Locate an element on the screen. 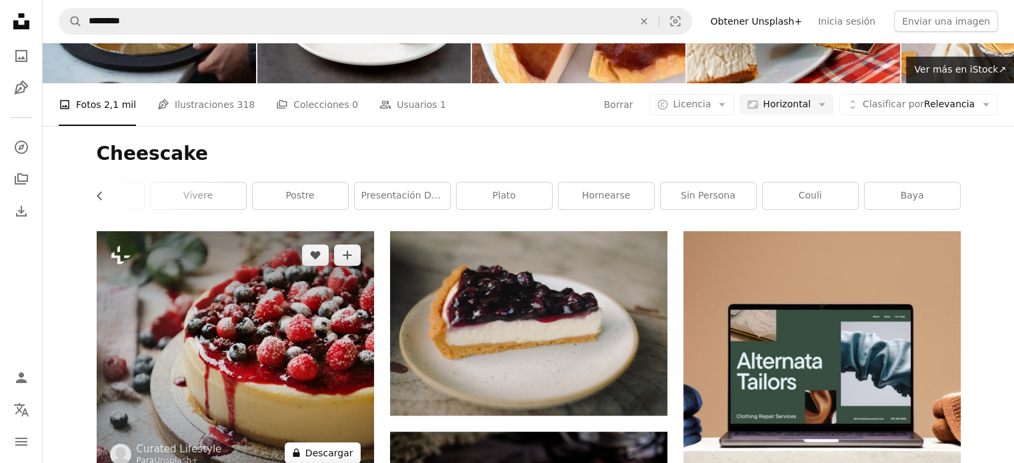  a: Idea de receta de fotografía de comida de queso y queso de bayas frescas is located at coordinates (235, 354).